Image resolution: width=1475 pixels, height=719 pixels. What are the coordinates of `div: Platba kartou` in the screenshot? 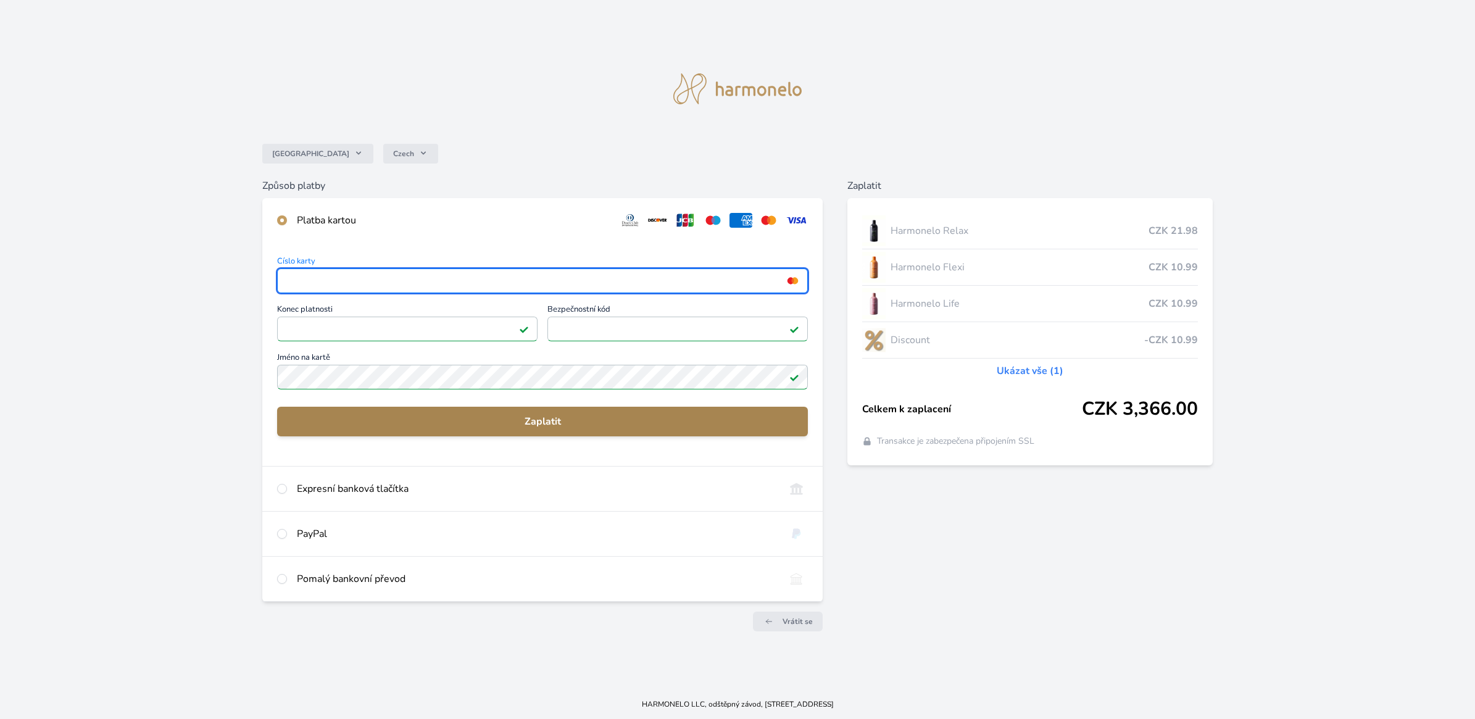 It's located at (453, 220).